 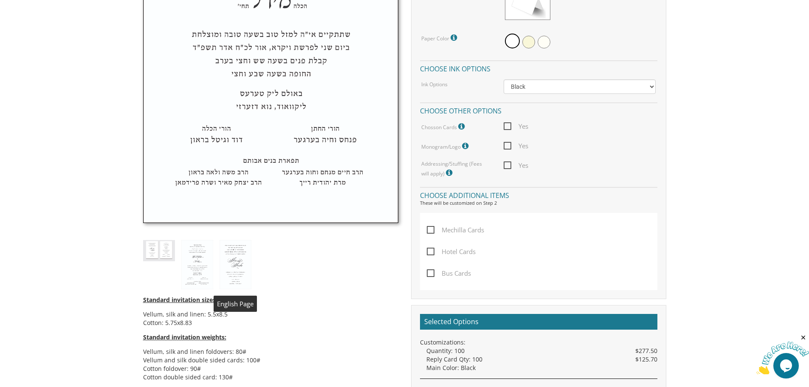 I want to click on div: Customizations:, so click(x=539, y=342).